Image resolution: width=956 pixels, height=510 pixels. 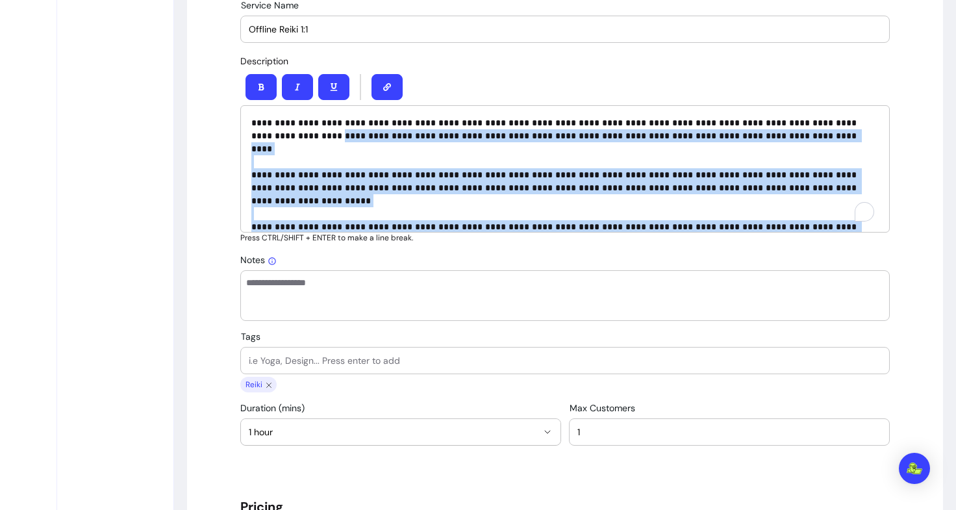 I want to click on div: Open Intercom Messenger, so click(x=914, y=468).